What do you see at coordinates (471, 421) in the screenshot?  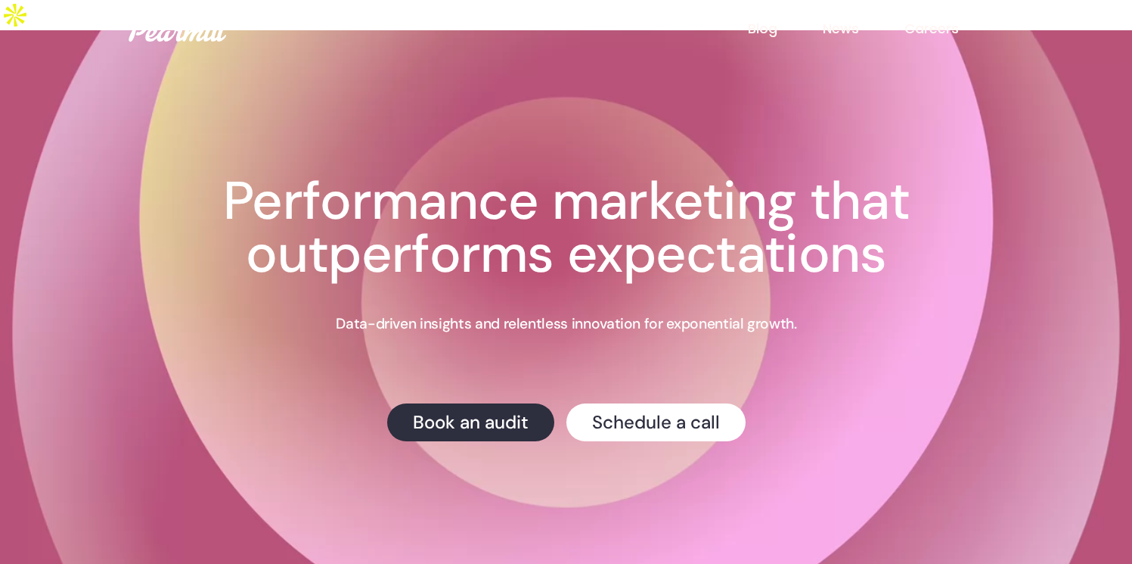 I see `a: Book an audit` at bounding box center [471, 421].